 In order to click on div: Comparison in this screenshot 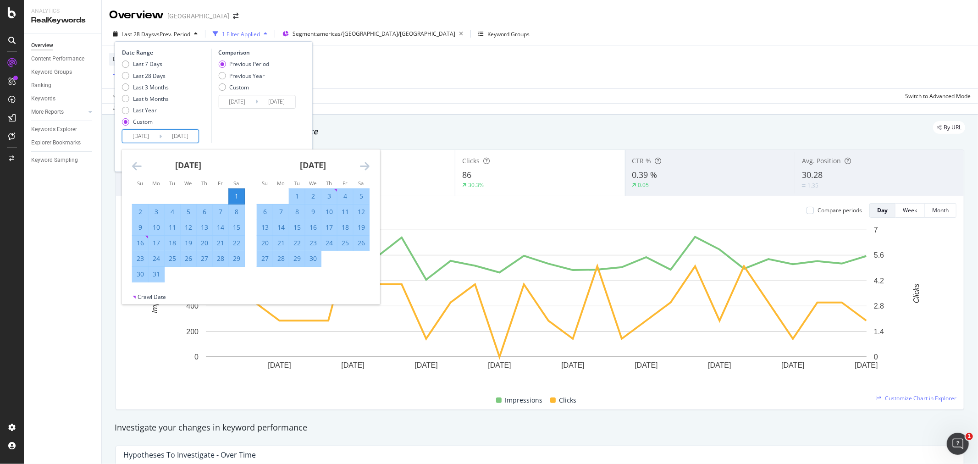, I will do `click(258, 52)`.